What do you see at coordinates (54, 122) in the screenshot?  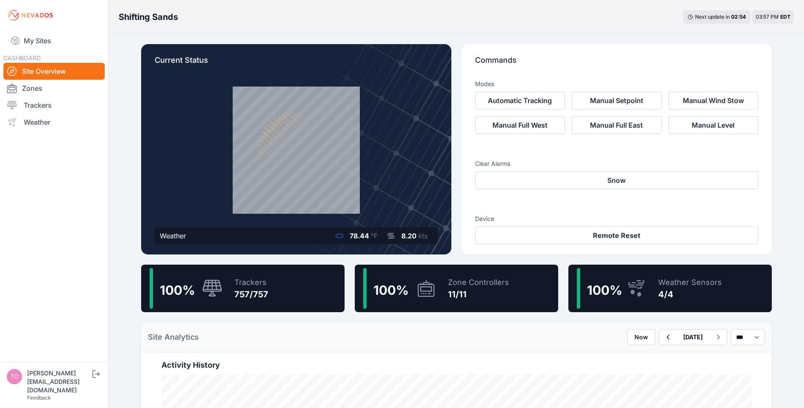 I see `a: Weather` at bounding box center [54, 122].